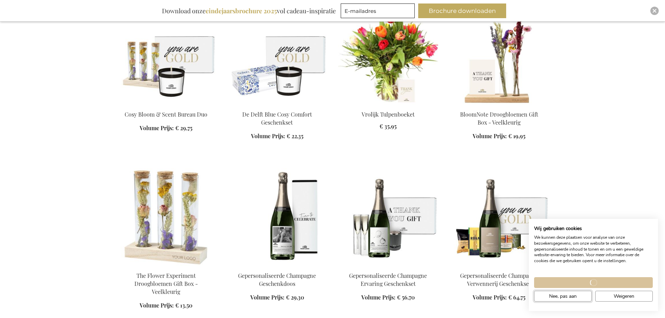 This screenshot has width=665, height=318. What do you see at coordinates (378, 11) in the screenshot?
I see `input: E-mailadres` at bounding box center [378, 11].